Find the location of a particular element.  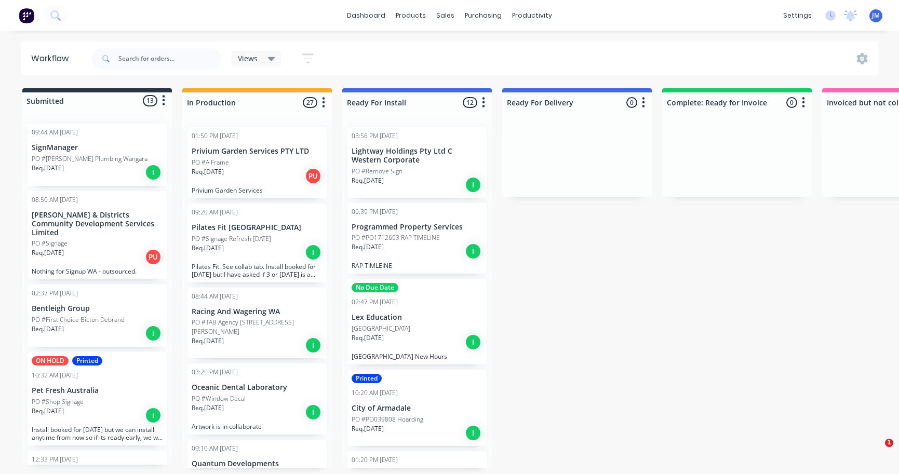

div: settings is located at coordinates (797, 16).